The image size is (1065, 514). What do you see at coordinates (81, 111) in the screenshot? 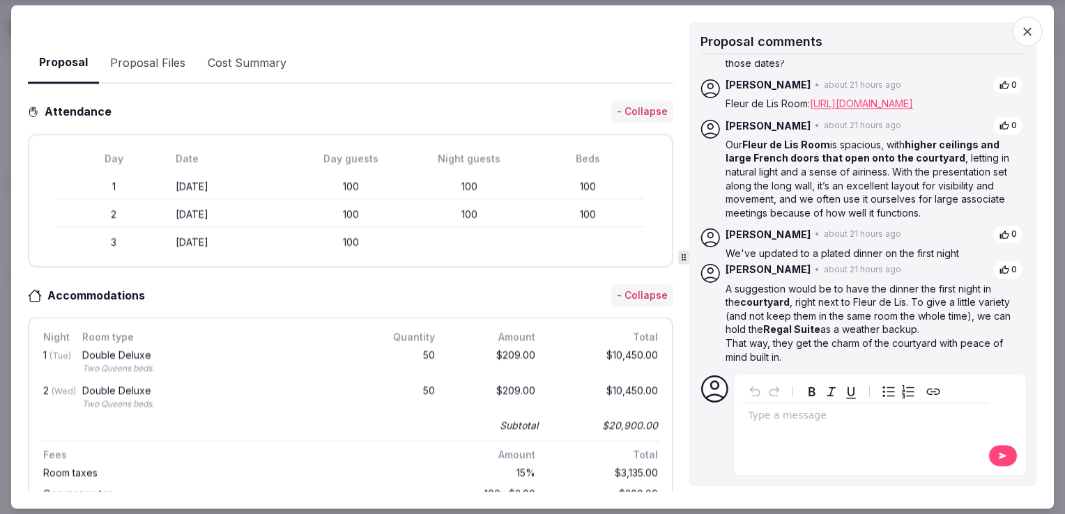
I see `h3: Attendance` at bounding box center [81, 111].